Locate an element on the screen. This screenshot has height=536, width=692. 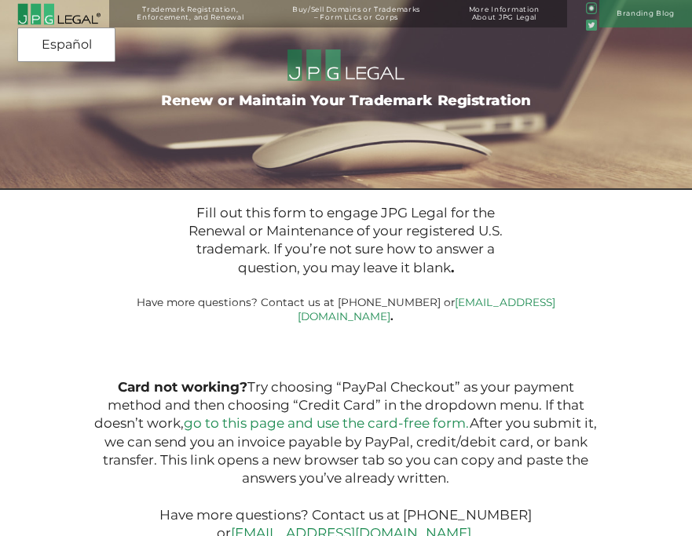
a: Español is located at coordinates (66, 45).